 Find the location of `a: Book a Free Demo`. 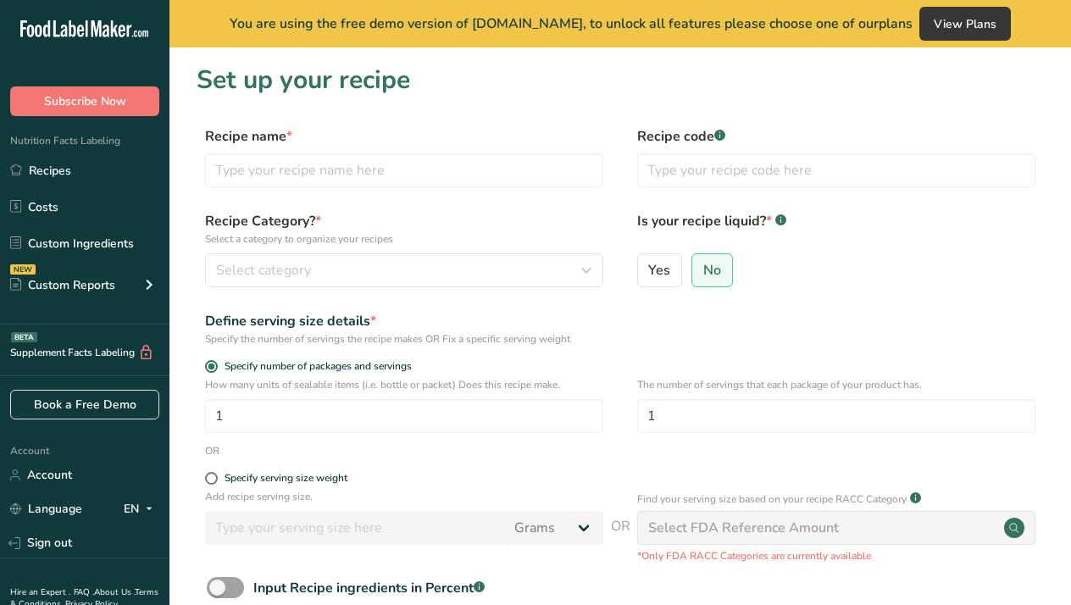

a: Book a Free Demo is located at coordinates (85, 404).